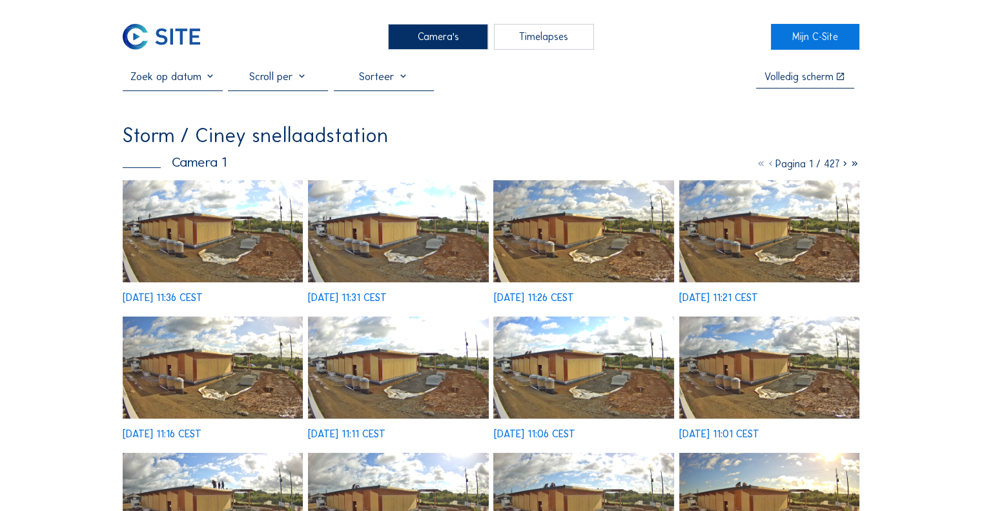  What do you see at coordinates (438, 37) in the screenshot?
I see `div: Camera's` at bounding box center [438, 37].